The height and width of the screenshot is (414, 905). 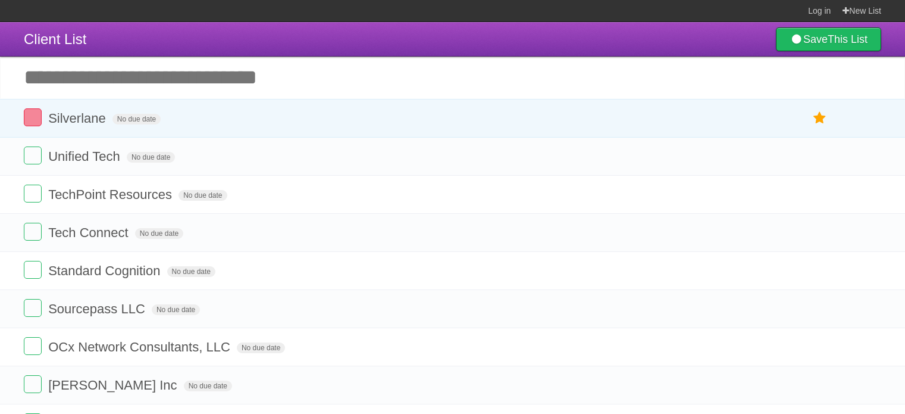 I want to click on span: Client List, so click(x=55, y=39).